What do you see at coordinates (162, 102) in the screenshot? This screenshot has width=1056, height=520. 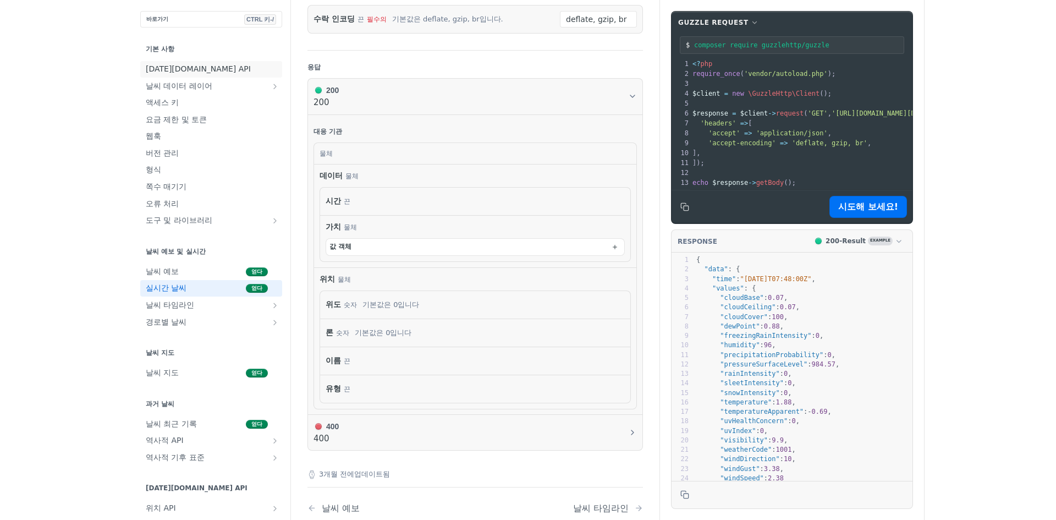 I see `font: 액세스 키` at bounding box center [162, 102].